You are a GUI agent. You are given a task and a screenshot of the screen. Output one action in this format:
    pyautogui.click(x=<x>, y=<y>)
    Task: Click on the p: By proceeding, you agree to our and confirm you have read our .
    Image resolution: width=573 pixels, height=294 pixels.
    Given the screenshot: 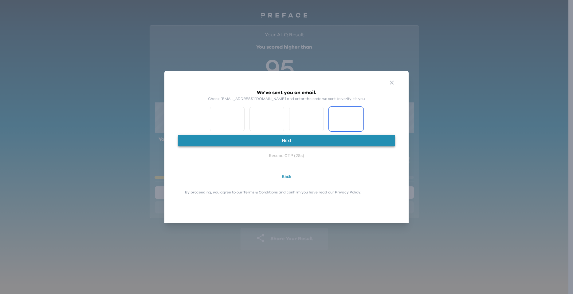 What is the action you would take?
    pyautogui.click(x=273, y=192)
    